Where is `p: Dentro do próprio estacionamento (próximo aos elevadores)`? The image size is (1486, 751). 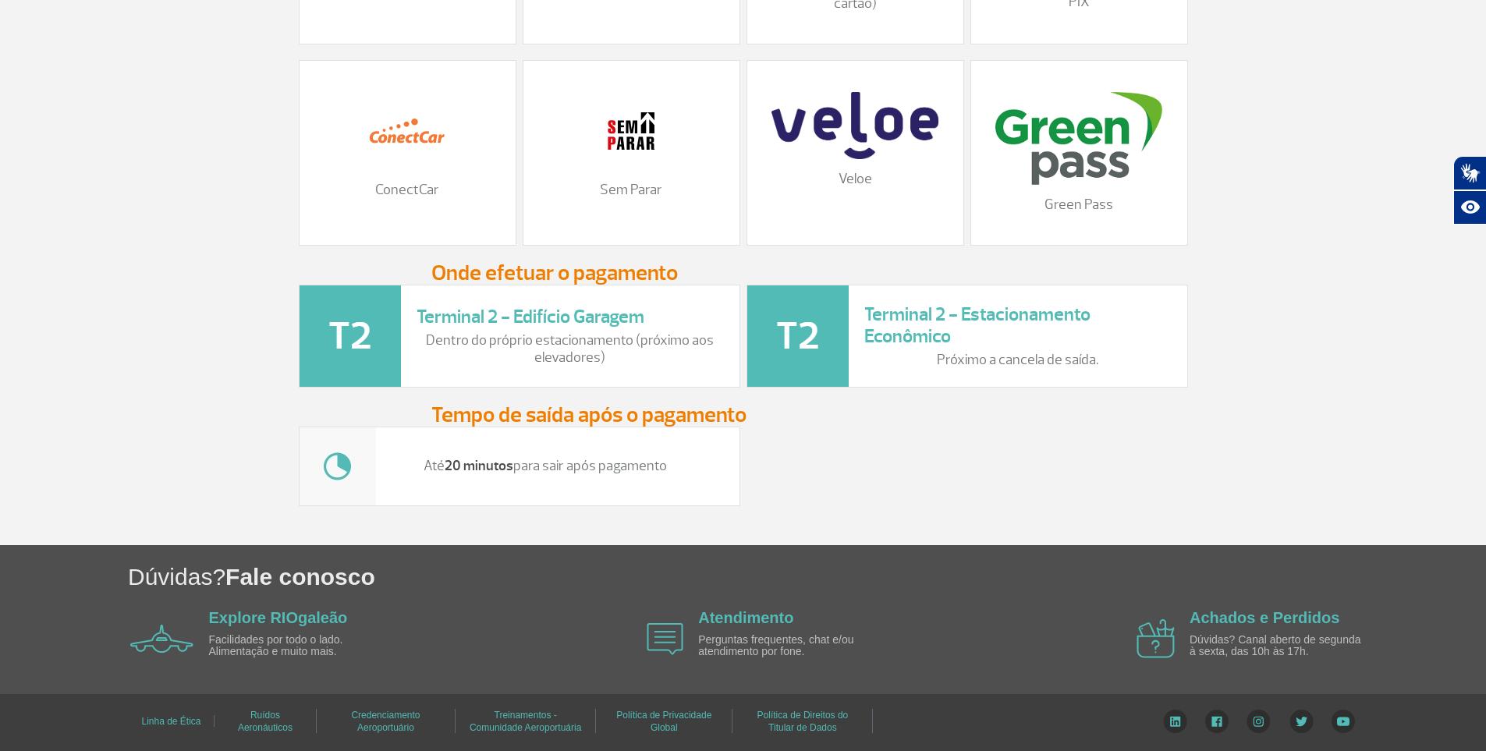 p: Dentro do próprio estacionamento (próximo aos elevadores) is located at coordinates (570, 349).